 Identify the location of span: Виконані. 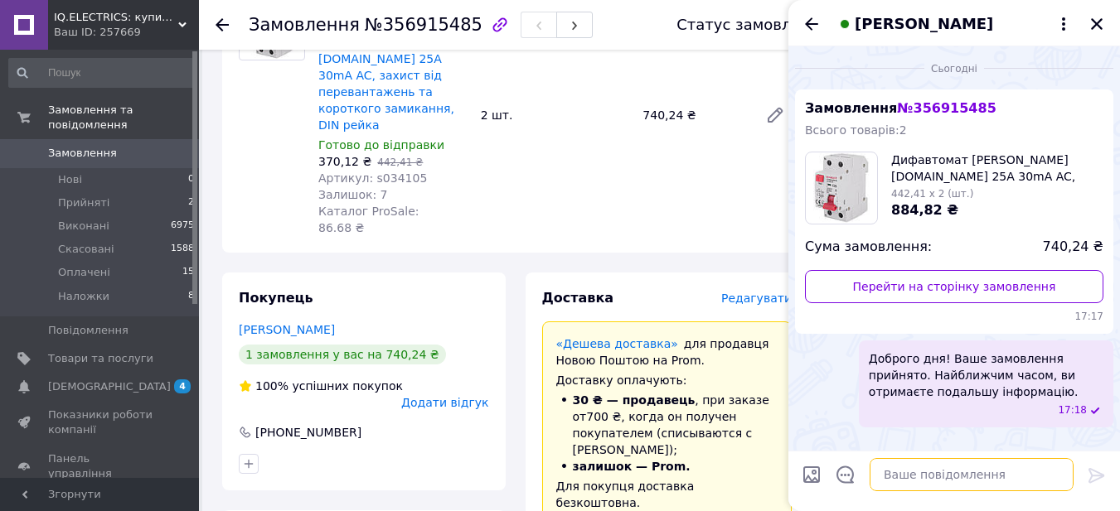
(84, 226).